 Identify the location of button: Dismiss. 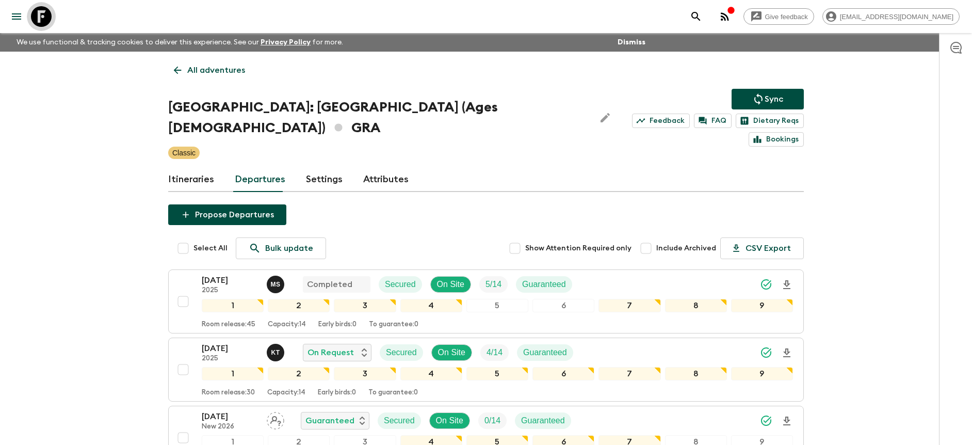
(632, 42).